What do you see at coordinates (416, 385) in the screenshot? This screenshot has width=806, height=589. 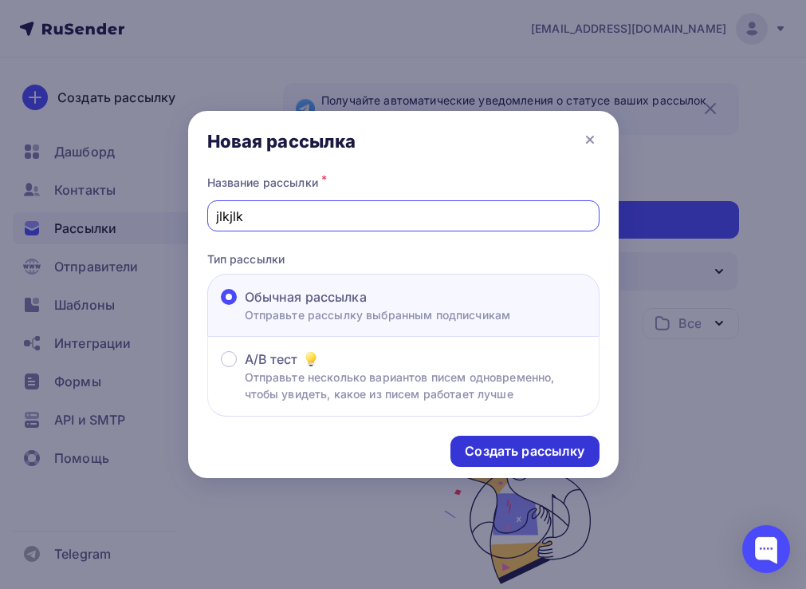 I see `p: Отправьте несколько вариантов писем одновременно, чтобы увидеть, какое из писем работает лучше` at bounding box center [416, 385].